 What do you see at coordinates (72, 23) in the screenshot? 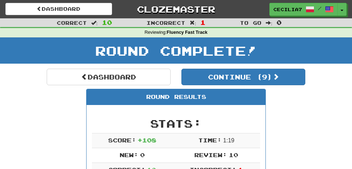
I see `span: Correct` at bounding box center [72, 23].